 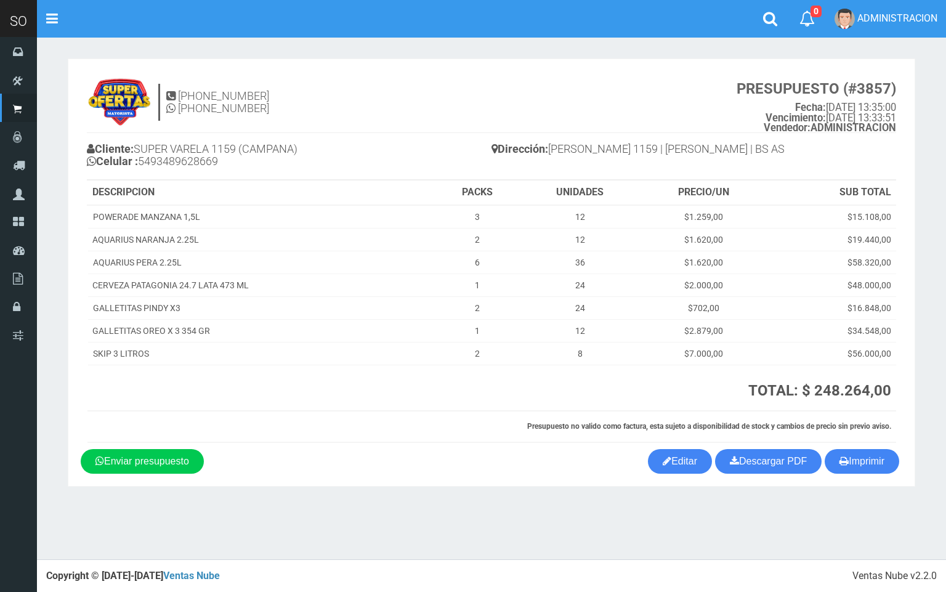 I want to click on strong: Vencimiento:, so click(x=796, y=118).